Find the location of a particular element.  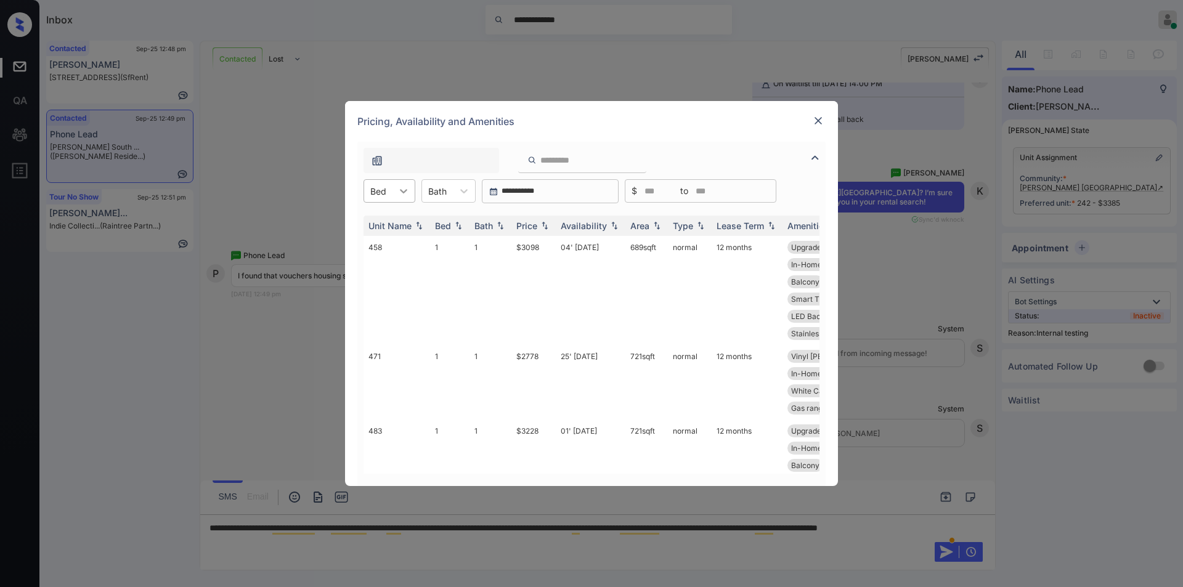

td: $3098 is located at coordinates (534, 290).